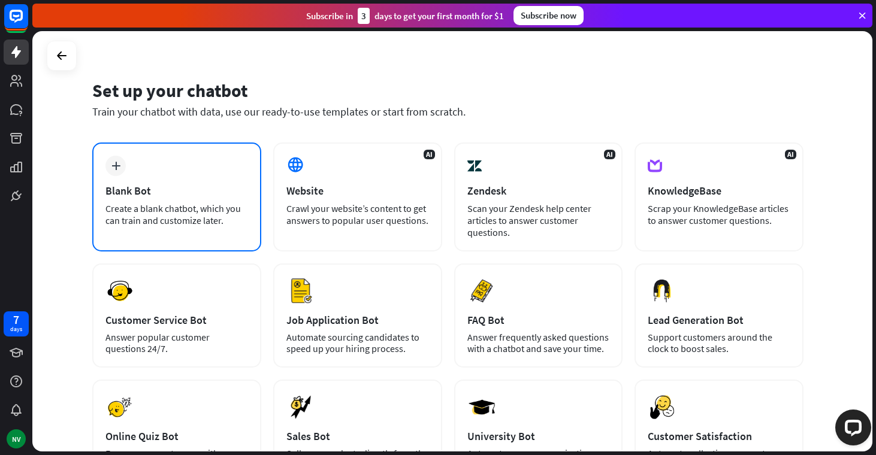 This screenshot has width=876, height=455. I want to click on div: Answer frequently asked questions with a chatbot and save your time., so click(539, 343).